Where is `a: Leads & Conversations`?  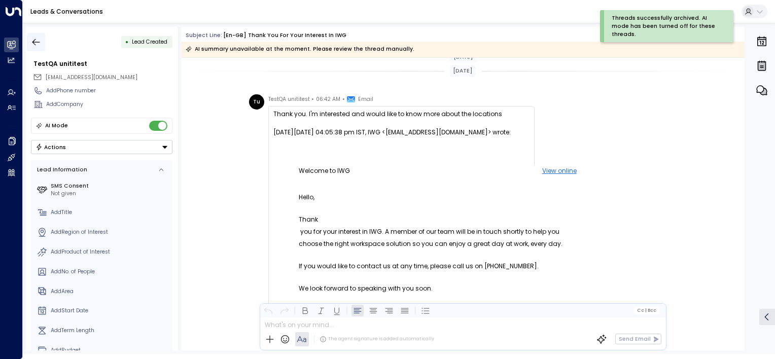 a: Leads & Conversations is located at coordinates (66, 11).